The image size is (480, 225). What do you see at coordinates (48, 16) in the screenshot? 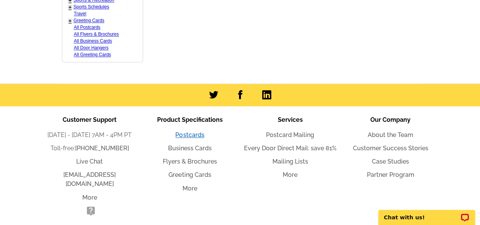
I see `p: Chat with us!` at bounding box center [48, 16].